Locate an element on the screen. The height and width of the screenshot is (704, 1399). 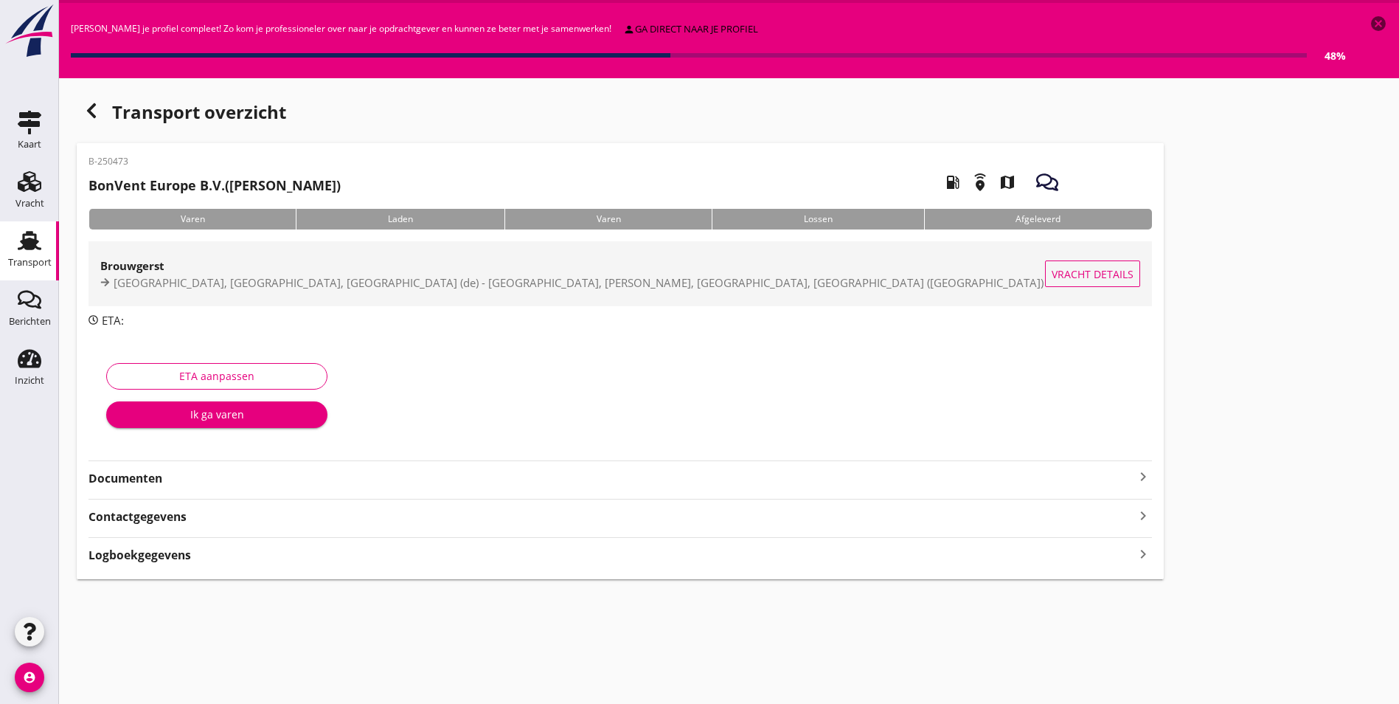
div: Transport is located at coordinates (29, 262).